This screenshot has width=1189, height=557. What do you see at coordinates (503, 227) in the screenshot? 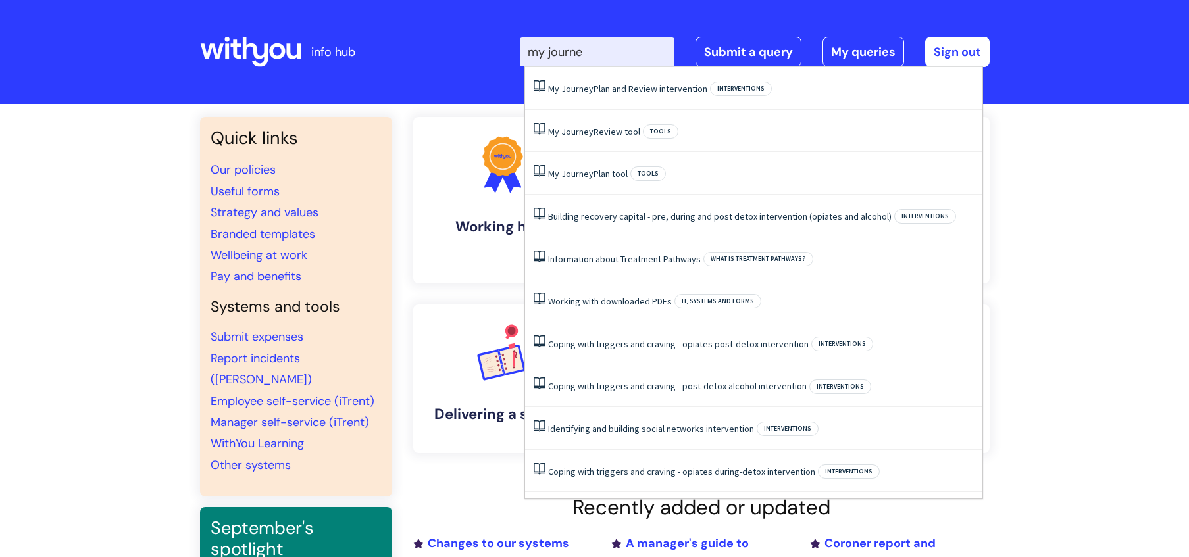
I see `h4: Working here` at bounding box center [503, 227].